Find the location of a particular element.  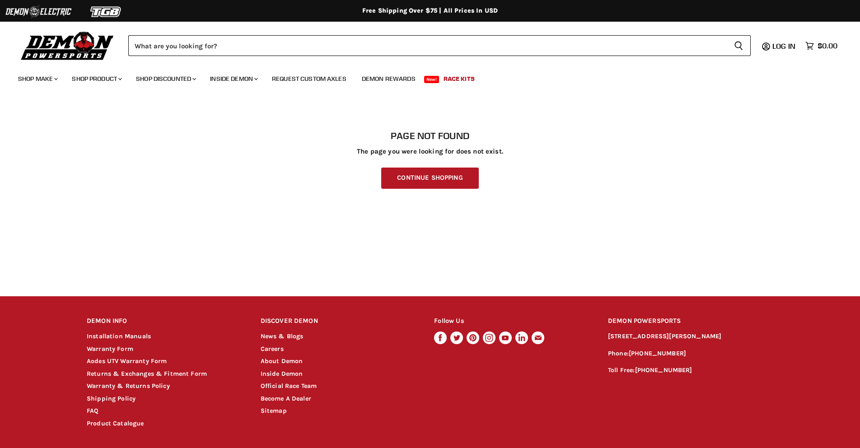

form: Product is located at coordinates (439, 46).